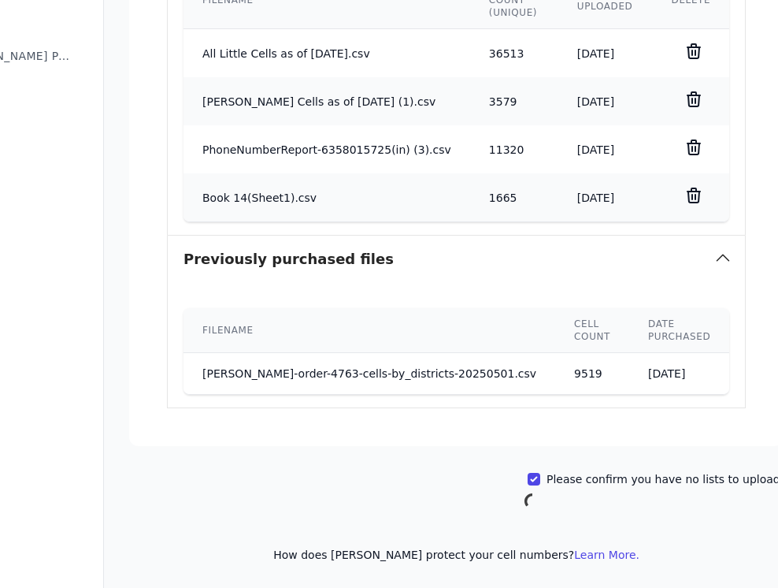 The image size is (778, 588). Describe the element at coordinates (607, 555) in the screenshot. I see `button: Learn More.` at that location.